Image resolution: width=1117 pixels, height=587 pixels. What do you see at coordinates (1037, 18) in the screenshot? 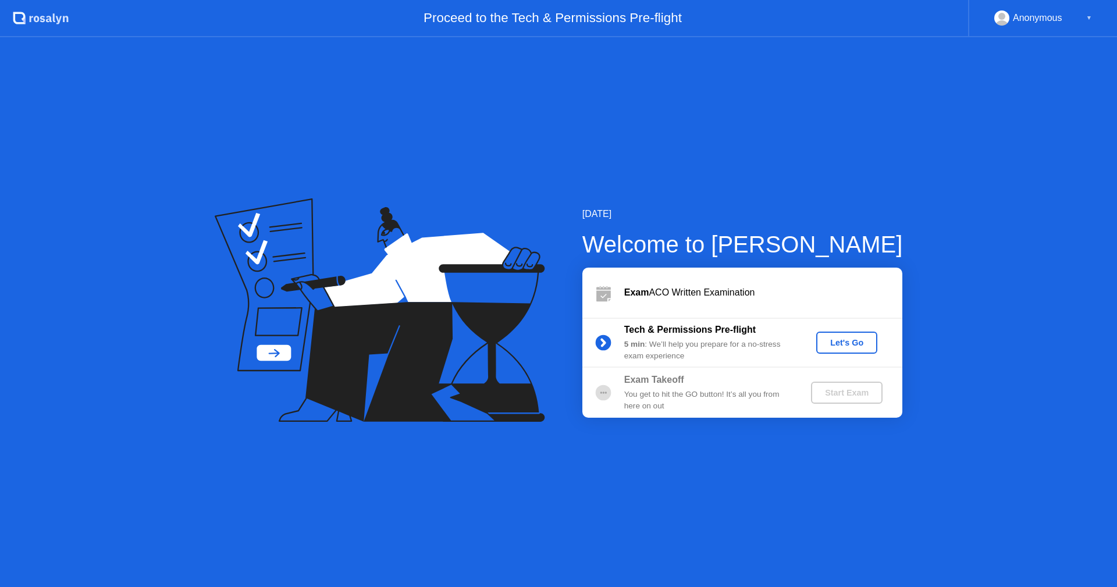
I see `div: Anonymous` at bounding box center [1037, 18].